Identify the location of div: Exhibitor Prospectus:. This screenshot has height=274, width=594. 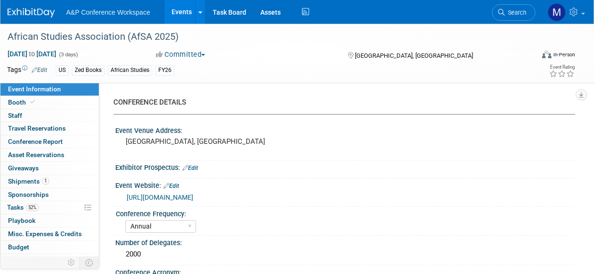
(345, 166).